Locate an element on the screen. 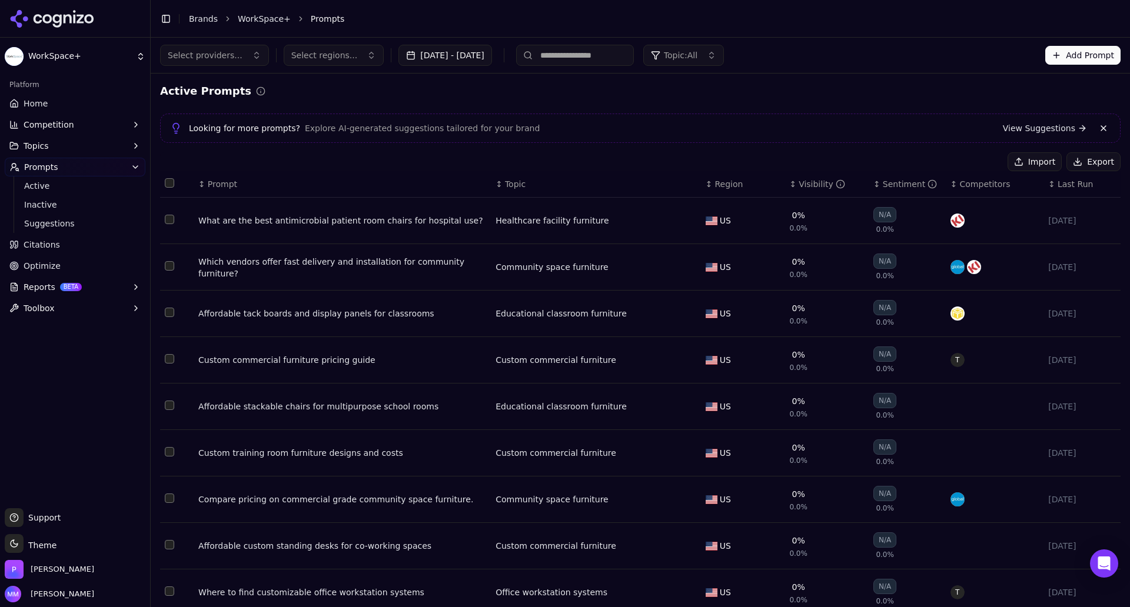 The height and width of the screenshot is (607, 1130). a: Community space furniture is located at coordinates (552, 267).